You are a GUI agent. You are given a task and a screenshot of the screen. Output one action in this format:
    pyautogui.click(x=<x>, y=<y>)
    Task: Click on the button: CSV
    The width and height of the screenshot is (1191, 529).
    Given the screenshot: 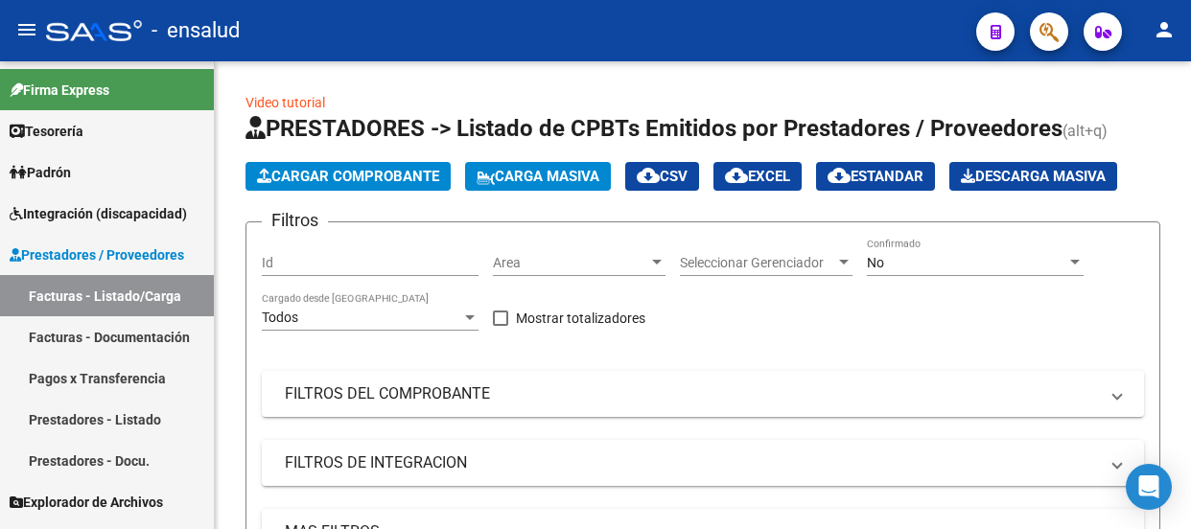 What is the action you would take?
    pyautogui.click(x=662, y=176)
    